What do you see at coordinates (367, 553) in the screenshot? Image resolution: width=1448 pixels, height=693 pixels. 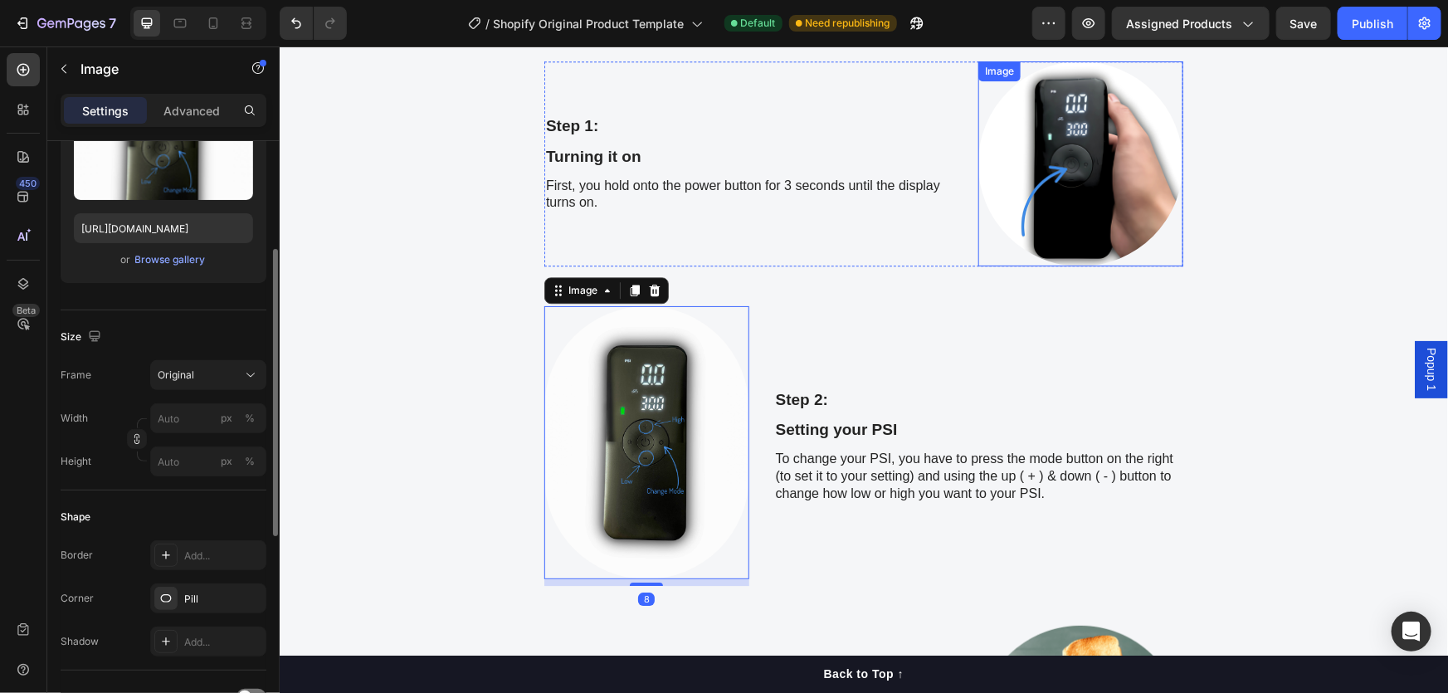 I see `div: 8` at bounding box center [367, 553].